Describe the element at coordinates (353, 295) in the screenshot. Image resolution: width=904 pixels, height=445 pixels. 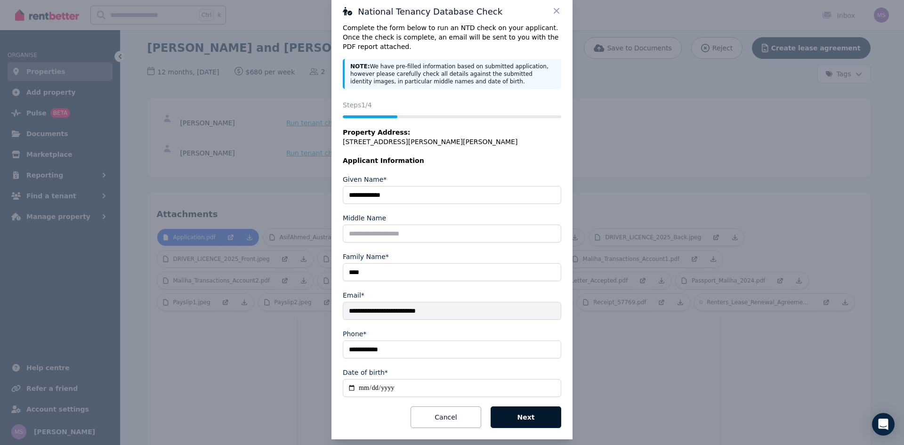
I see `label: Email*` at that location.